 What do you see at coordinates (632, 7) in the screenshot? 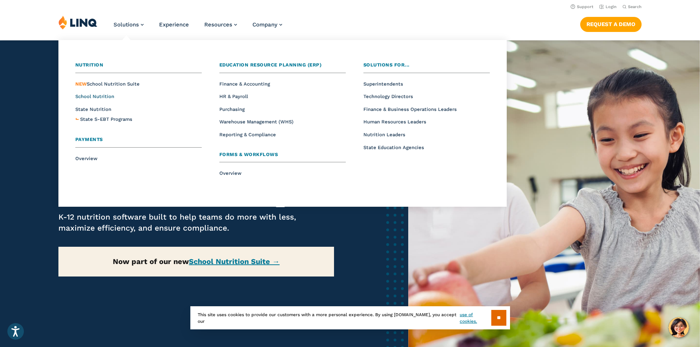
I see `button: Open Search Bar` at bounding box center [632, 7].